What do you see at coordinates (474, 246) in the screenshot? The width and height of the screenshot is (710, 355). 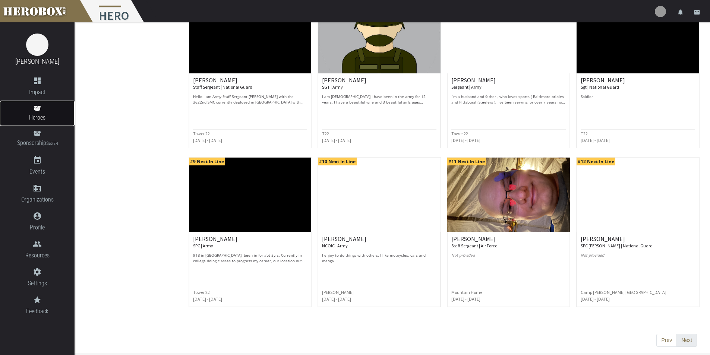 I see `small: Staff Sergeant | Air Force` at bounding box center [474, 246].